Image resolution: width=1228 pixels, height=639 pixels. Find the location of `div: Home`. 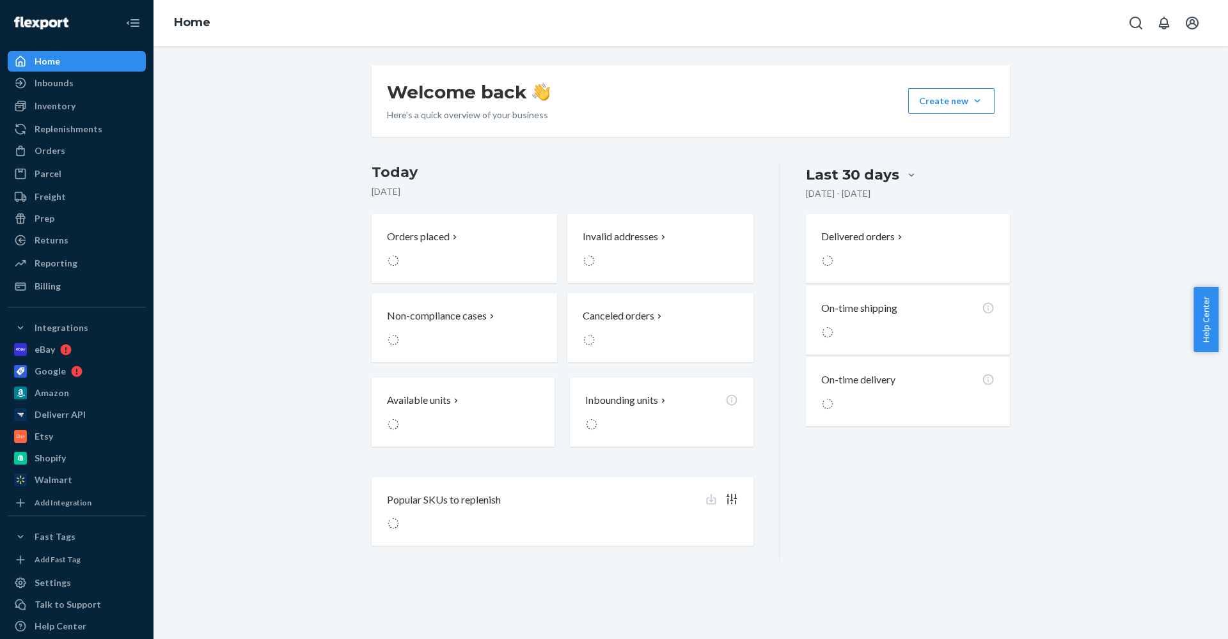

div: Home is located at coordinates (47, 61).